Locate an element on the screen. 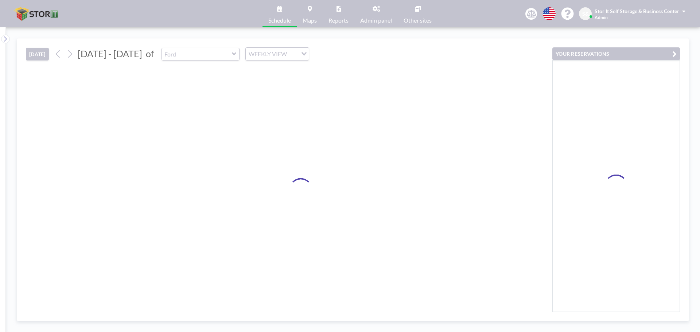 This screenshot has width=700, height=332. span: WEEKLY VIEW is located at coordinates (268, 54).